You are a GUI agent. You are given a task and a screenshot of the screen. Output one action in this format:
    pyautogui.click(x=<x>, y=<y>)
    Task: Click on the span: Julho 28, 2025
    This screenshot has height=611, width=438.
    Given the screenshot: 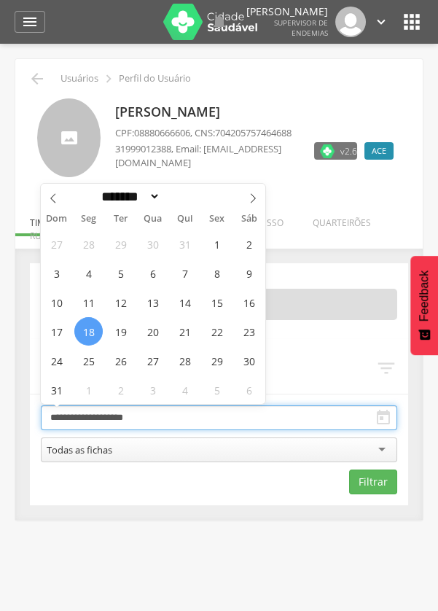 What is the action you would take?
    pyautogui.click(x=88, y=244)
    